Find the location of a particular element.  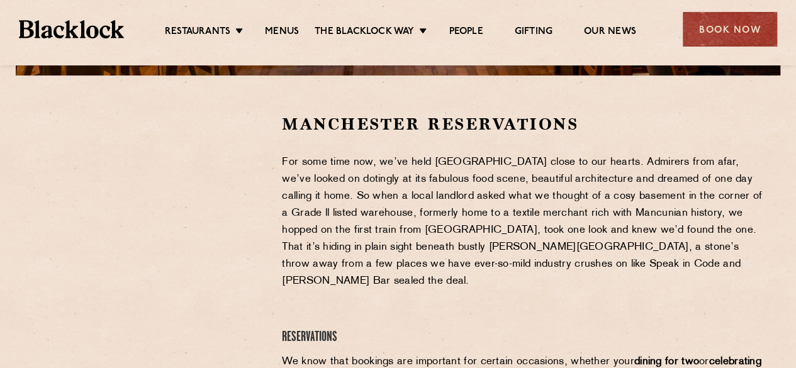

a: The Blacklock Way is located at coordinates (364, 33).